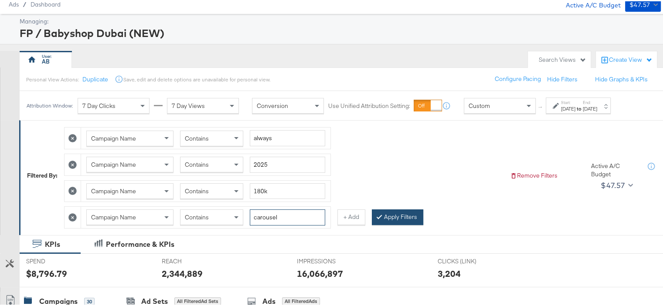 The height and width of the screenshot is (306, 663). I want to click on button: Remove Filters, so click(534, 174).